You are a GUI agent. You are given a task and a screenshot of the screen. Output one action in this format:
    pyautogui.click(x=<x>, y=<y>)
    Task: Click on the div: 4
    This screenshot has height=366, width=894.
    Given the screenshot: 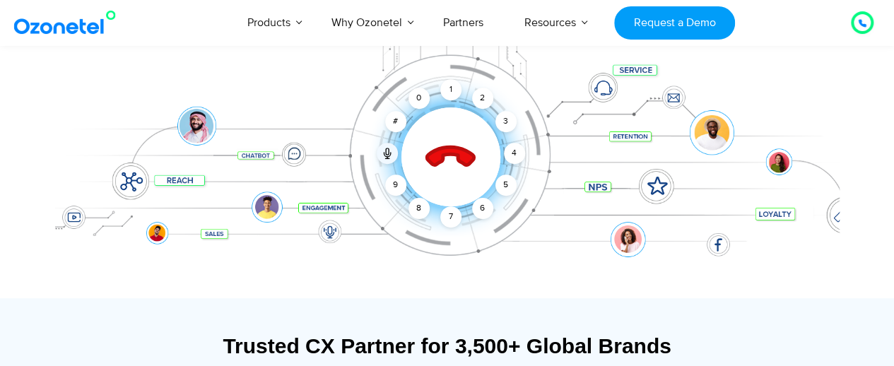 What is the action you would take?
    pyautogui.click(x=515, y=153)
    